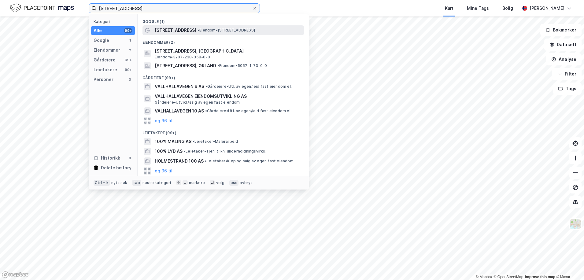 This screenshot has height=280, width=584. Describe the element at coordinates (540, 277) in the screenshot. I see `a: Improve this map` at that location.